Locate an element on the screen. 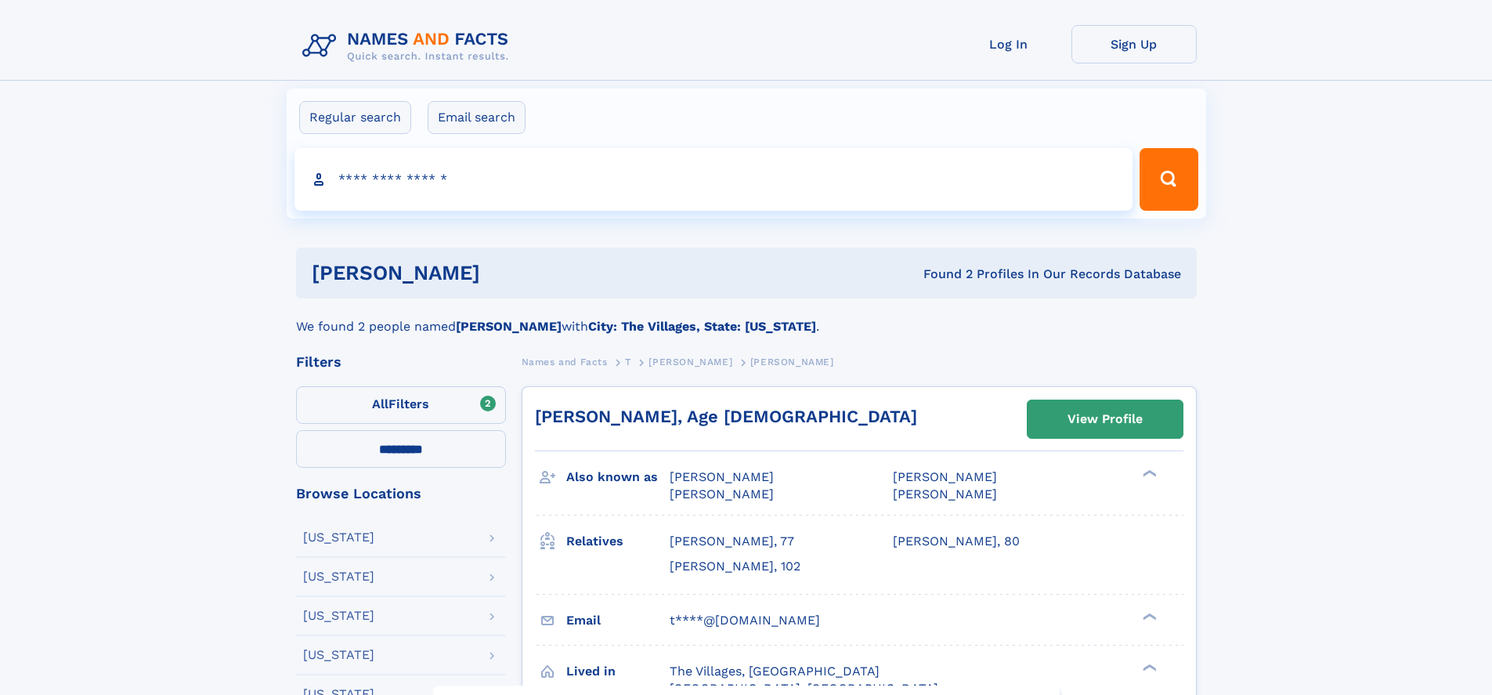  a: Names and Facts is located at coordinates (565, 361).